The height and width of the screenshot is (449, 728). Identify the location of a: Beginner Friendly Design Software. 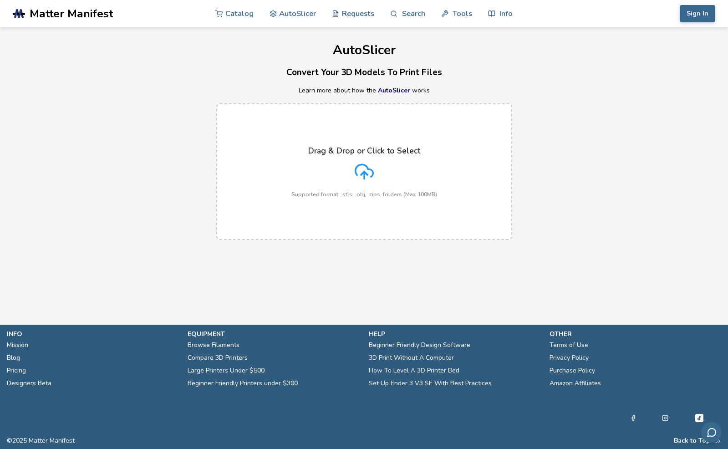
(419, 345).